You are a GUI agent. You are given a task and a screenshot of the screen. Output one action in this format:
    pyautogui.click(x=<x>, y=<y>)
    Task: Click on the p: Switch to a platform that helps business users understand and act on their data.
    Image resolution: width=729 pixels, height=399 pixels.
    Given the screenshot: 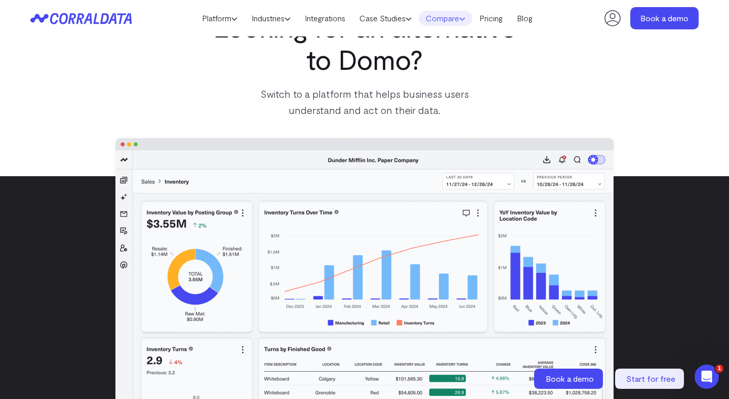 What is the action you would take?
    pyautogui.click(x=365, y=102)
    